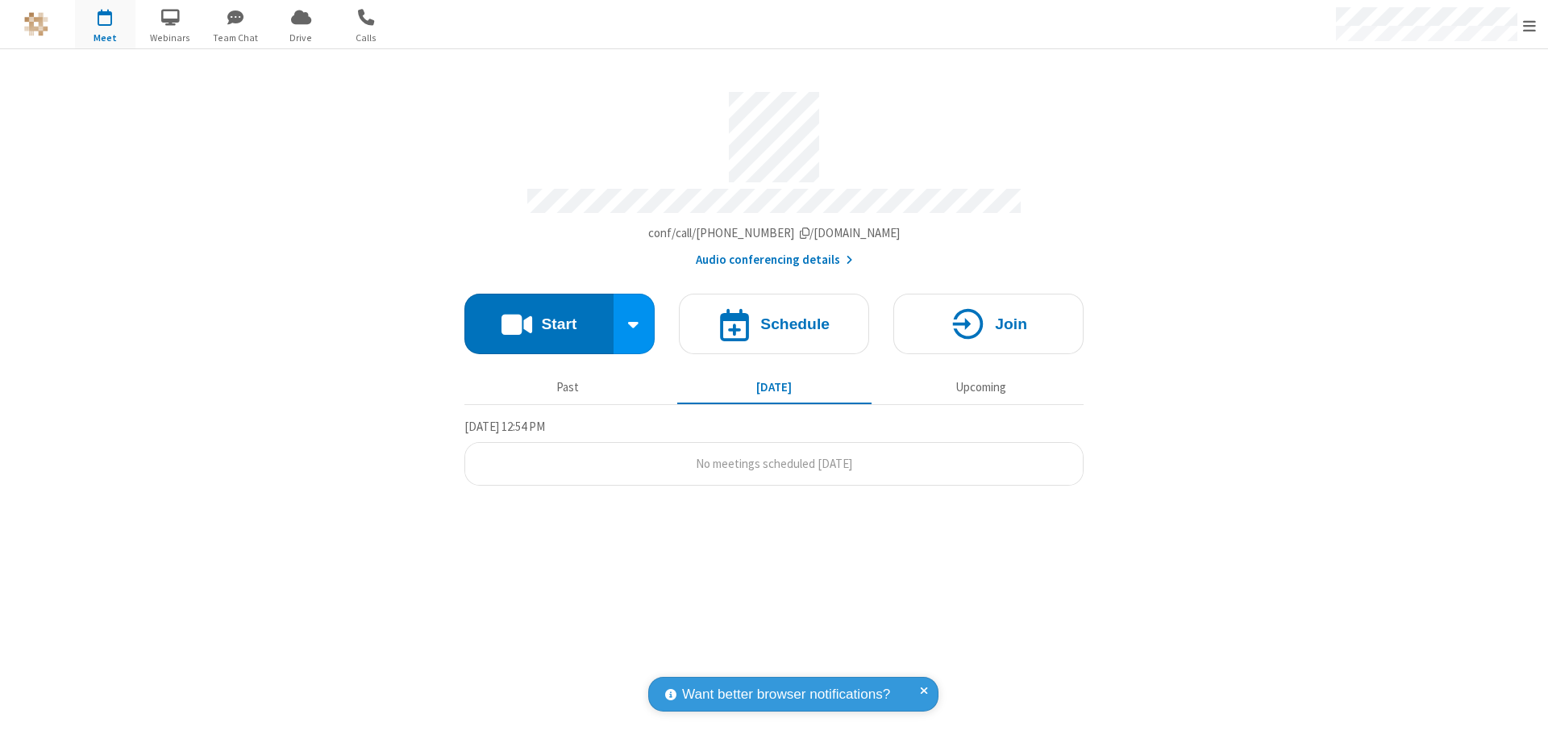 The width and height of the screenshot is (1548, 739). I want to click on button: Audio conferencing details, so click(774, 260).